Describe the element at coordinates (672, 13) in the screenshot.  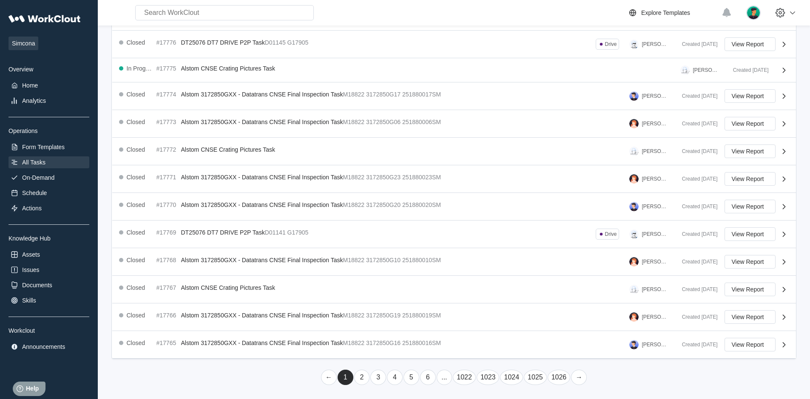
I see `a: Explore Templates` at that location.